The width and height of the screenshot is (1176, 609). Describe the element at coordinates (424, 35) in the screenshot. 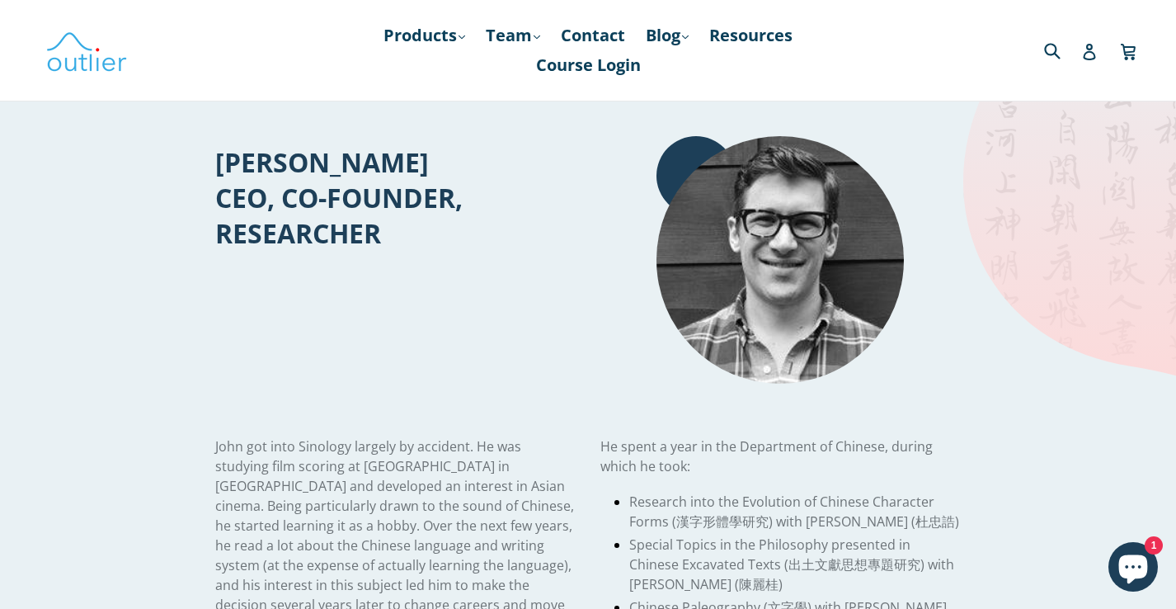

I see `a: Products` at that location.